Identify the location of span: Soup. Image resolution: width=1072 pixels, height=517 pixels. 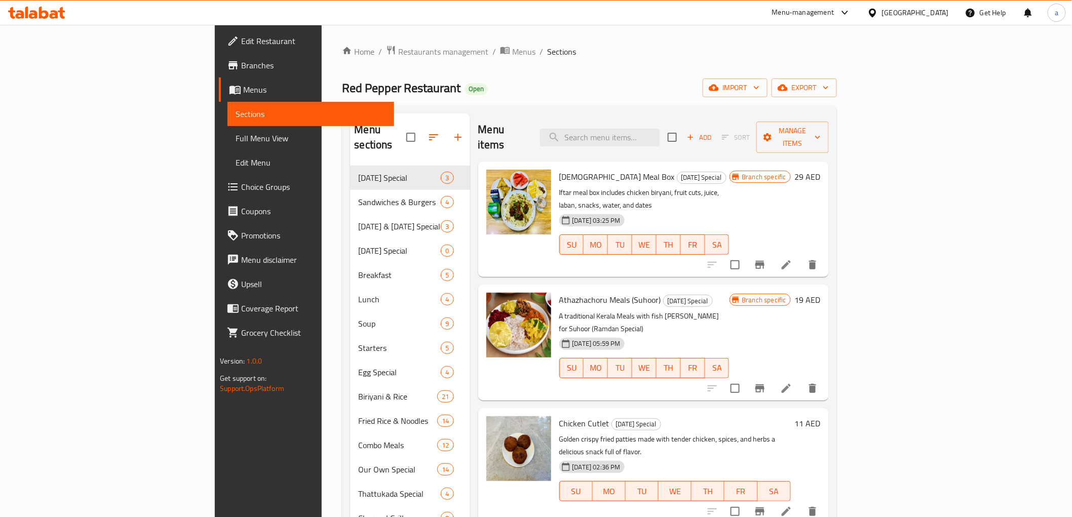
(399, 324).